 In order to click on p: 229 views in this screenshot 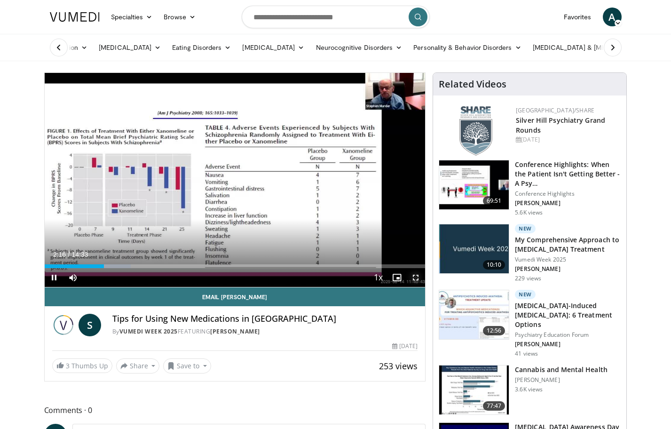, I will do `click(528, 279)`.